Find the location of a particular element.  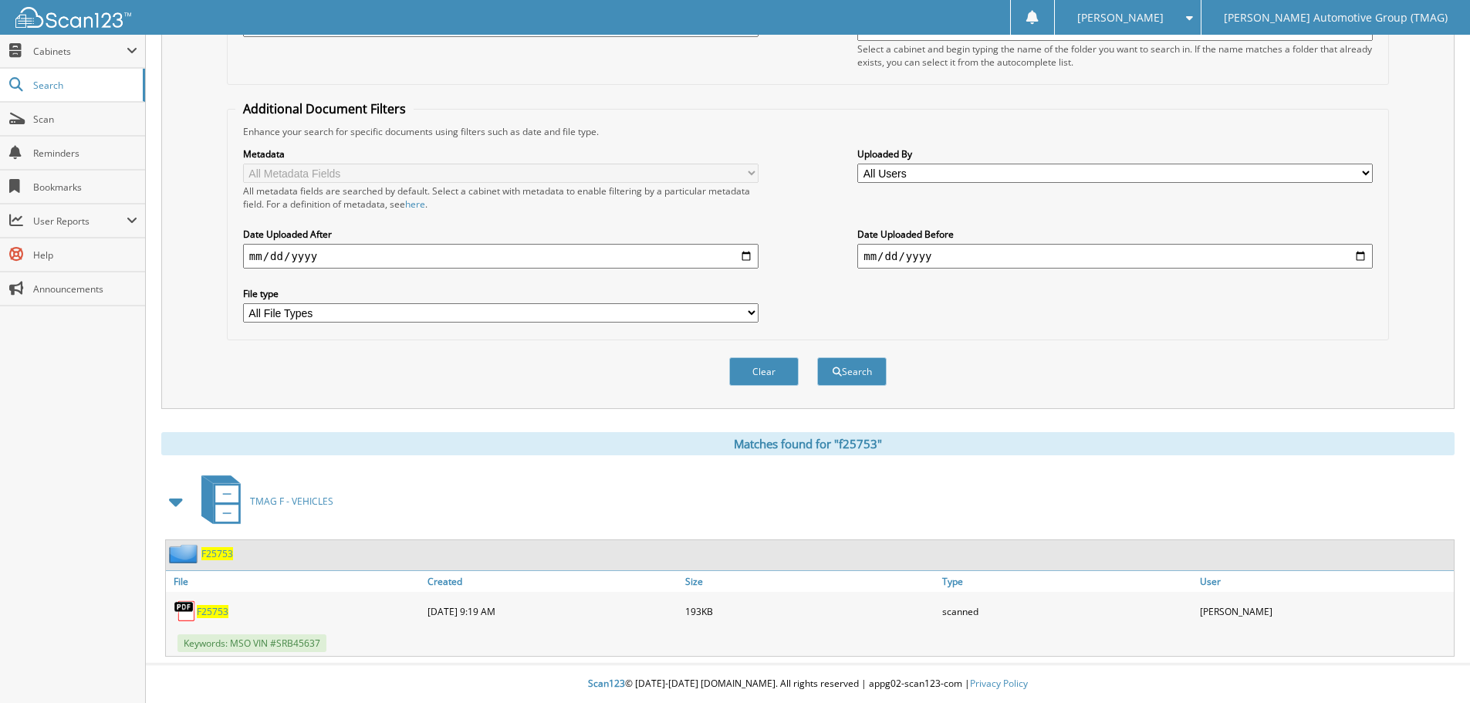

div: Matches found for "f25753" is located at coordinates (808, 444).